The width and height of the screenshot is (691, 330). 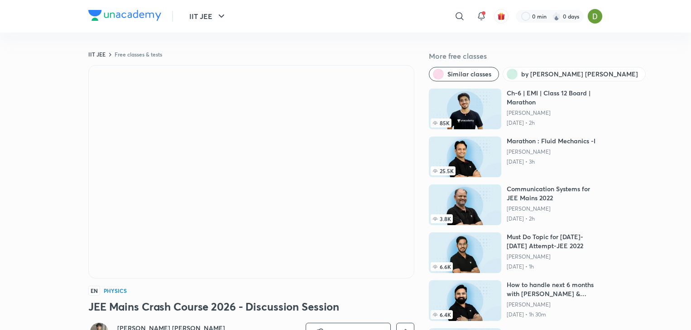 I want to click on h5: More free classes, so click(x=515, y=56).